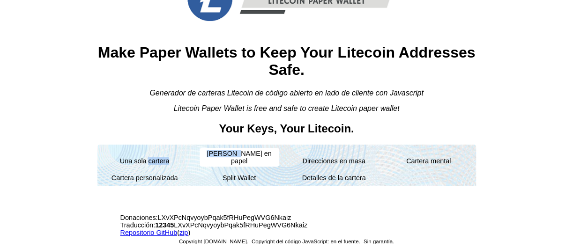 Image resolution: width=573 pixels, height=248 pixels. Describe the element at coordinates (149, 233) in the screenshot. I see `a: Repositorio GitHub` at that location.